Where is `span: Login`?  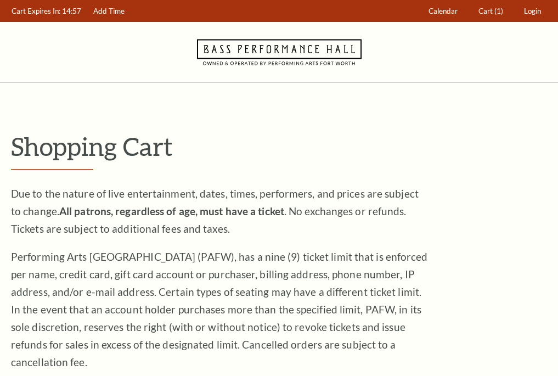 span: Login is located at coordinates (532, 11).